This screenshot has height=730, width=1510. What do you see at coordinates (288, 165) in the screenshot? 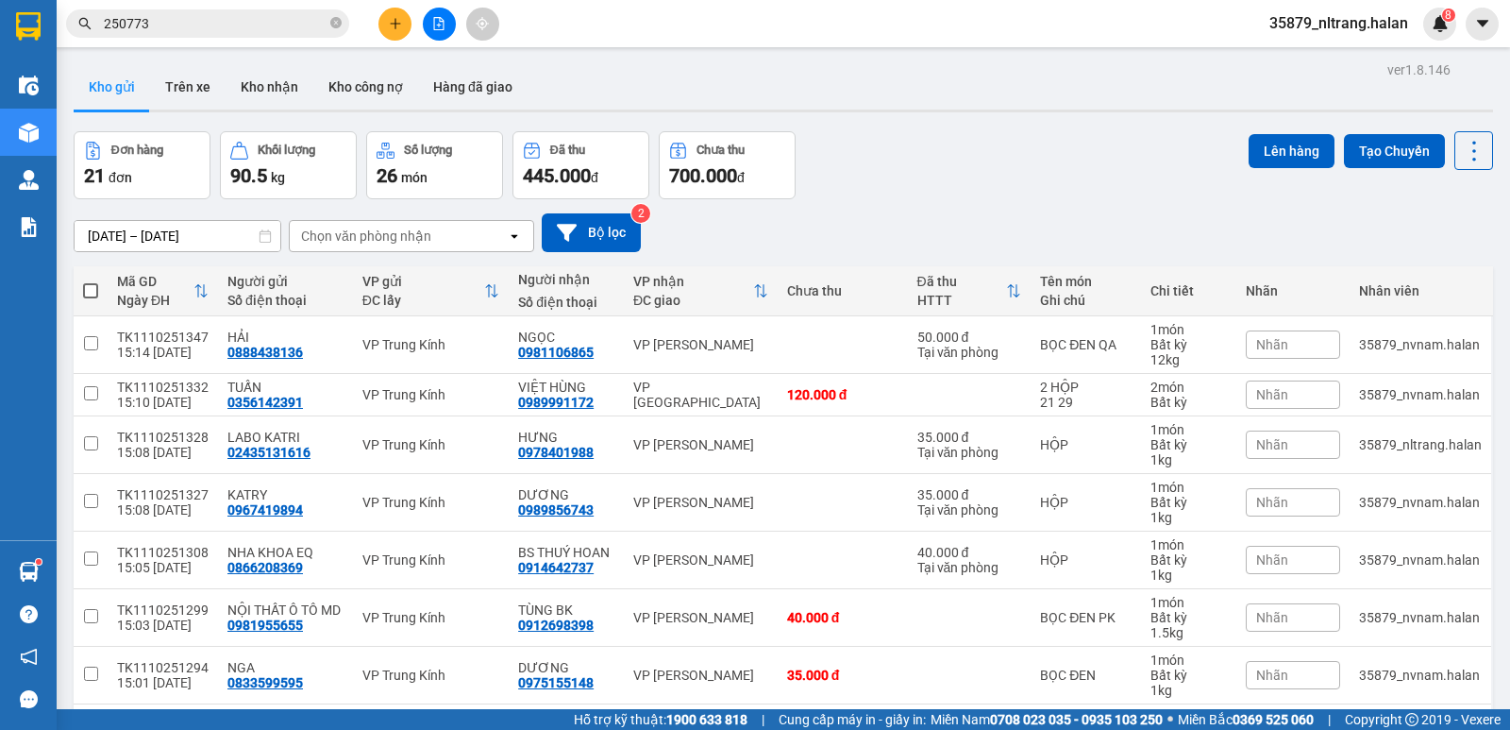
I see `button: Khối lượng90.5kg` at bounding box center [288, 165].